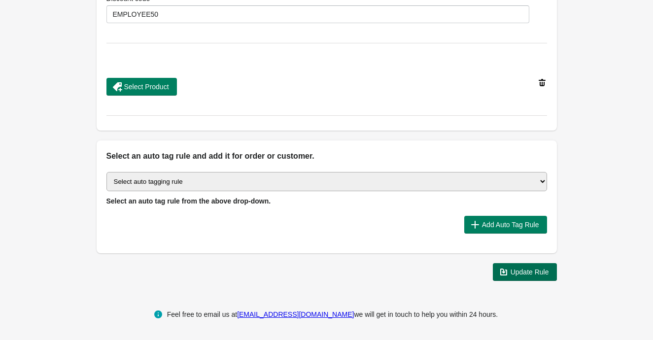 This screenshot has height=340, width=653. I want to click on span: Select an auto tag rule from the above drop-down., so click(189, 201).